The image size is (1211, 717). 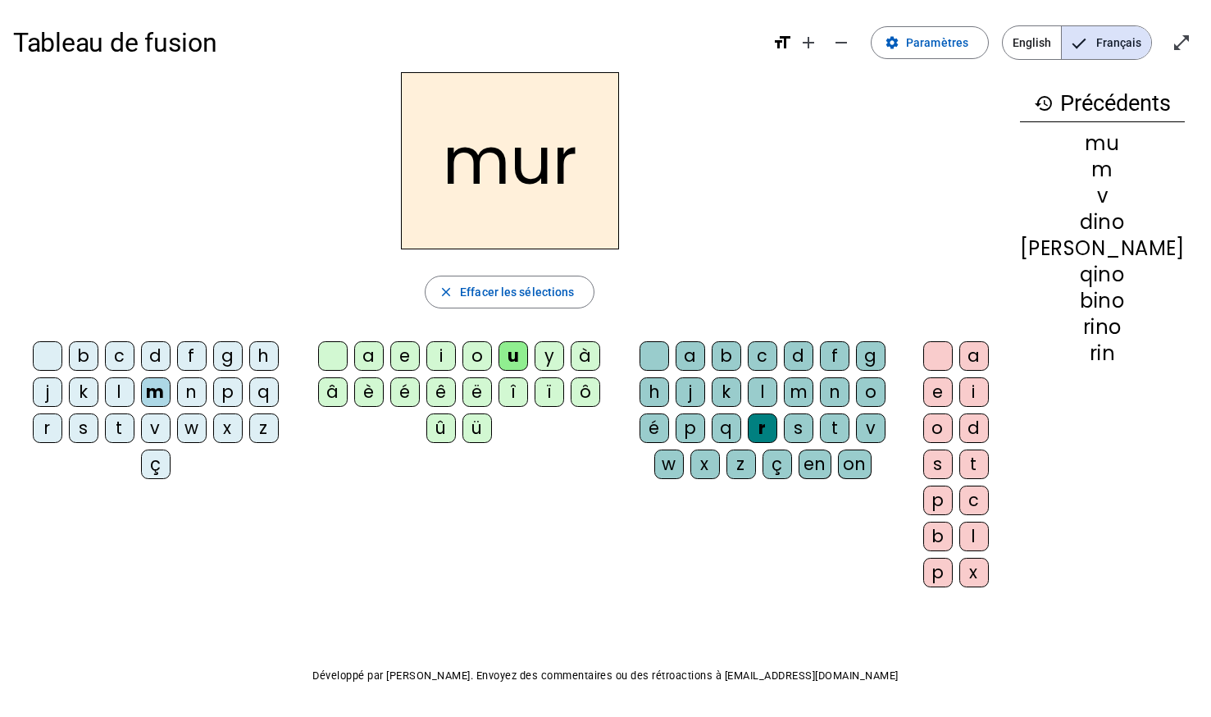 I want to click on div: mu, so click(x=1102, y=143).